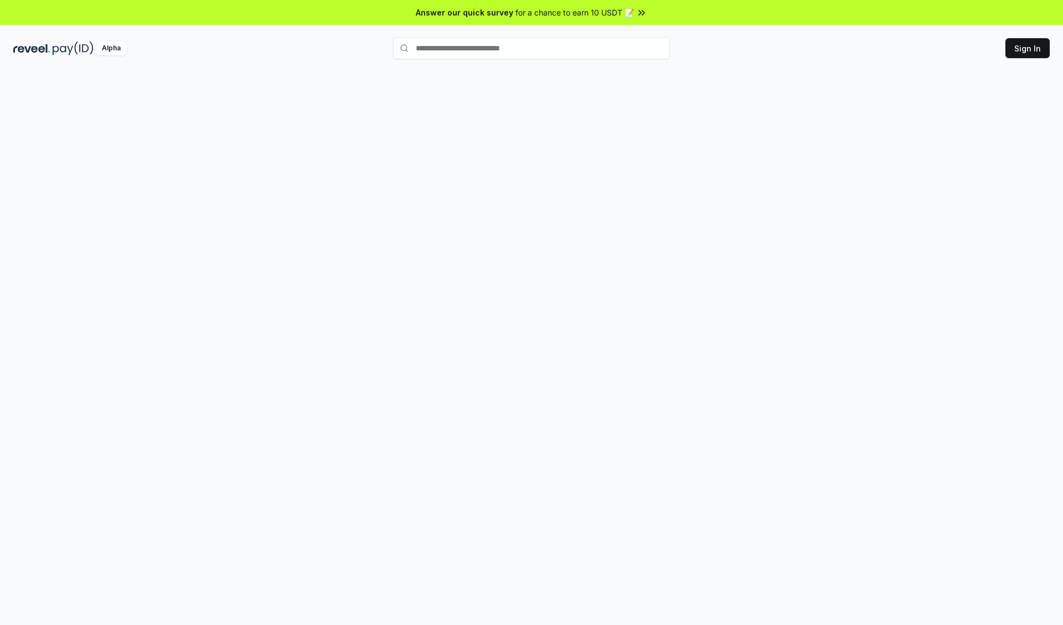 The image size is (1063, 625). I want to click on img: reveel_dark, so click(32, 48).